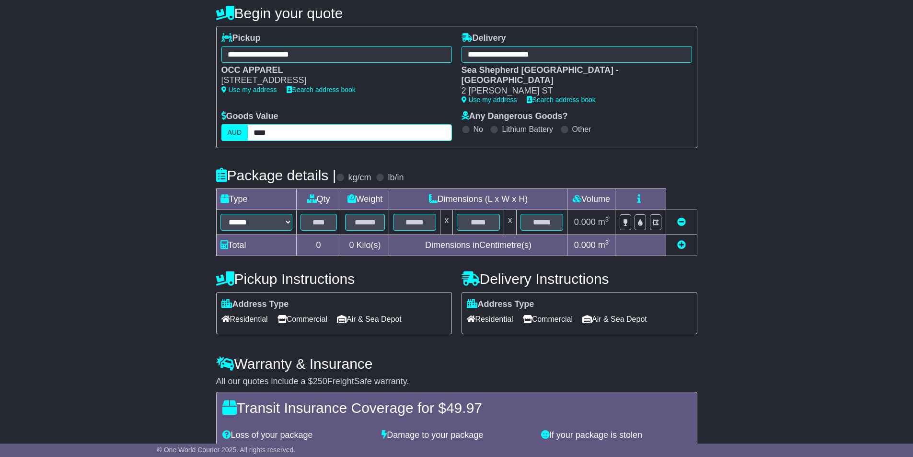  Describe the element at coordinates (478, 245) in the screenshot. I see `td: Dimensions in Centimetre(s)` at that location.